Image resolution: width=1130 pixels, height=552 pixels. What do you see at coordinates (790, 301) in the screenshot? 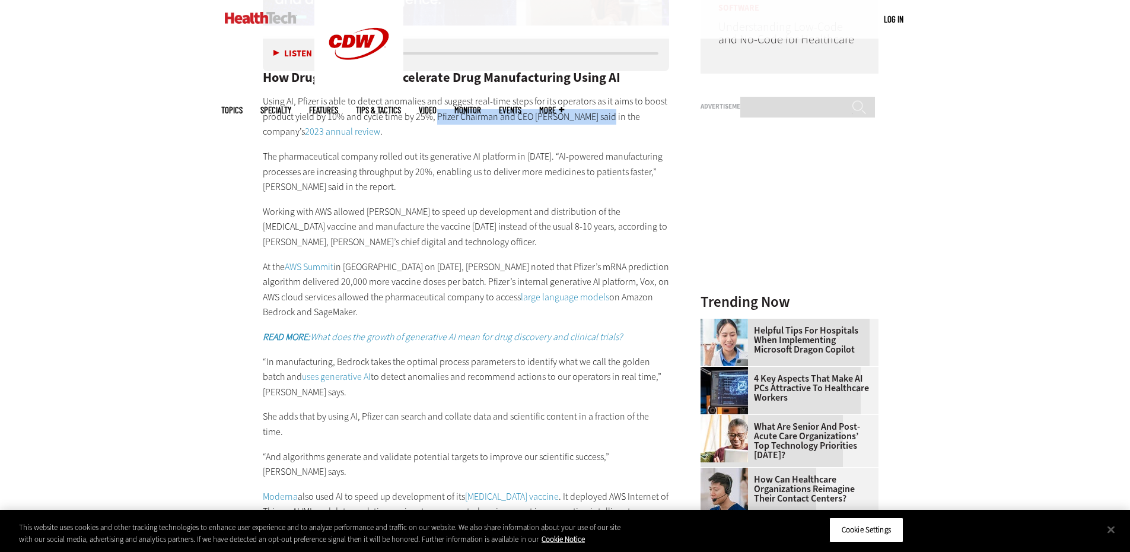
I see `h3: Trending Now` at bounding box center [790, 301].